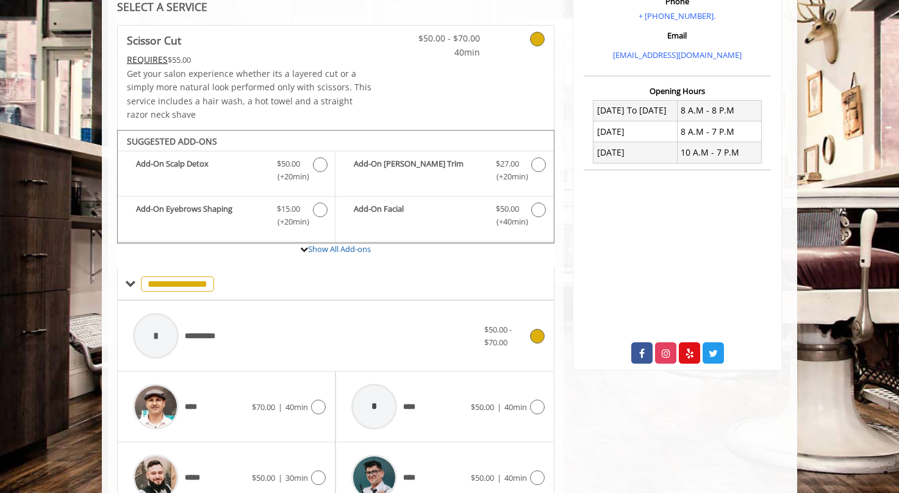  Describe the element at coordinates (250, 95) in the screenshot. I see `p: Get your salon experience whether its a layered cut or a simply more natural look performed only ...` at that location.